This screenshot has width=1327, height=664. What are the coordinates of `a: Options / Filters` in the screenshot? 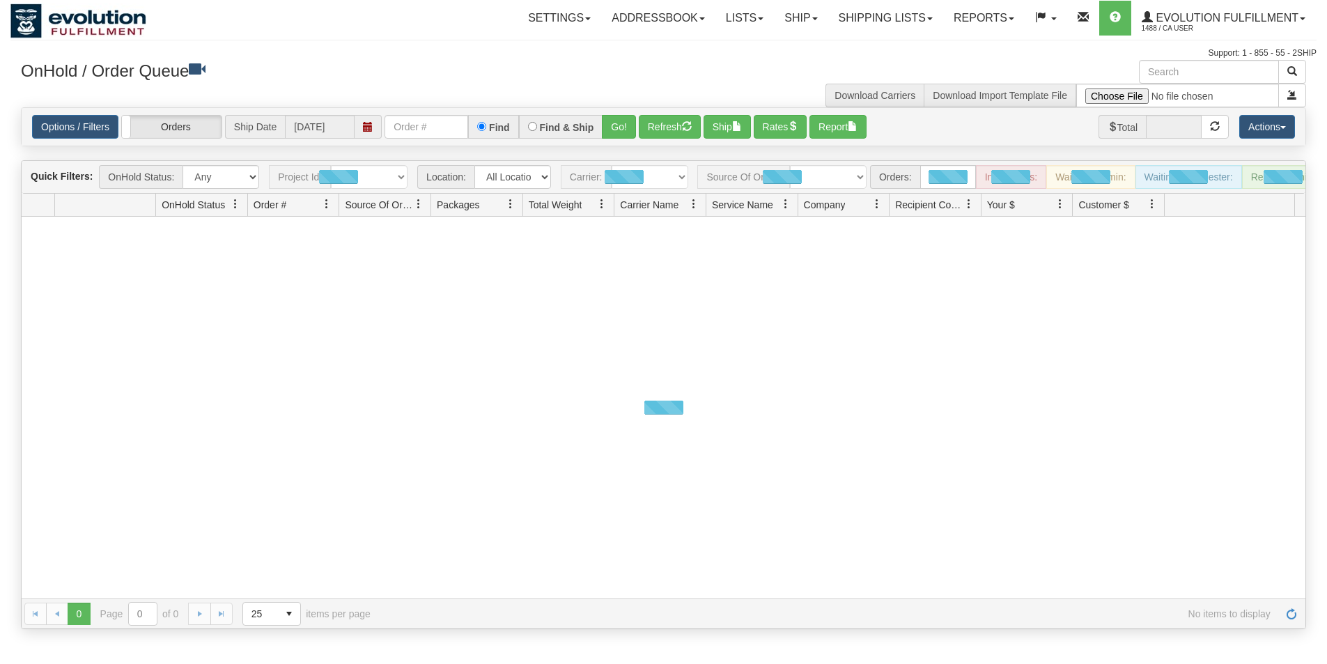 It's located at (75, 127).